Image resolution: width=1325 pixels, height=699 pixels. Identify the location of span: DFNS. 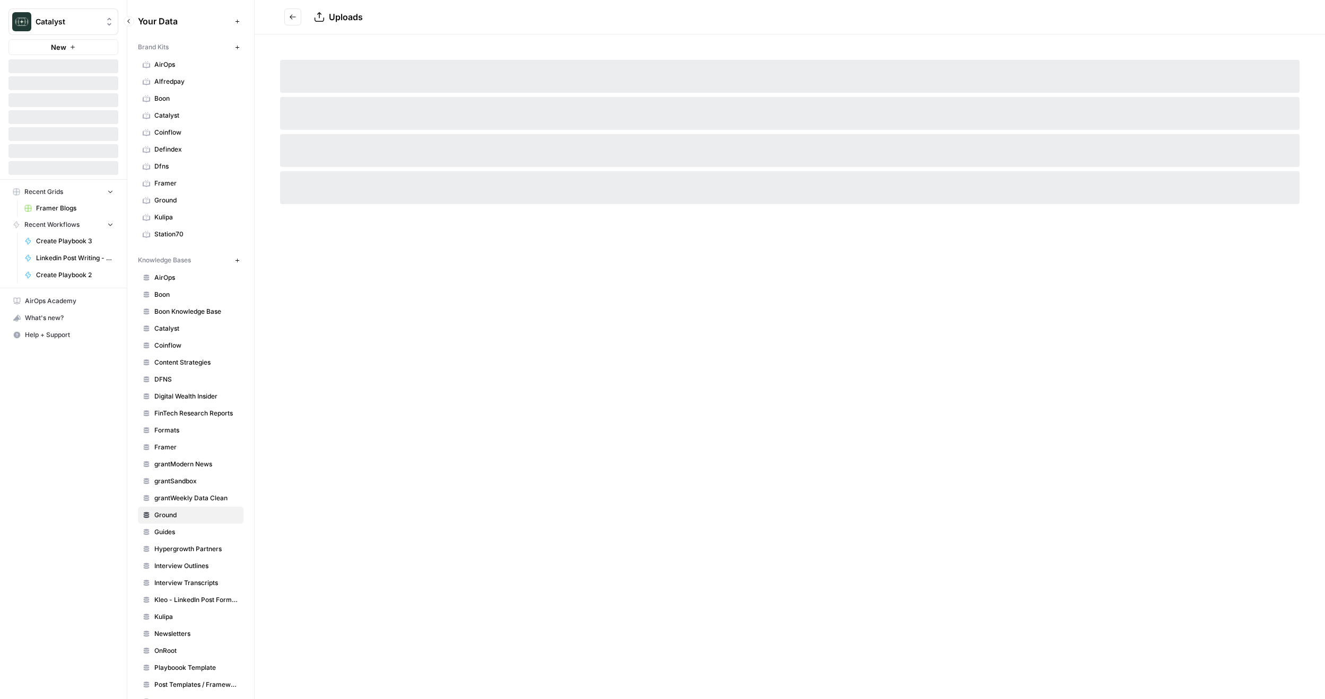
(196, 380).